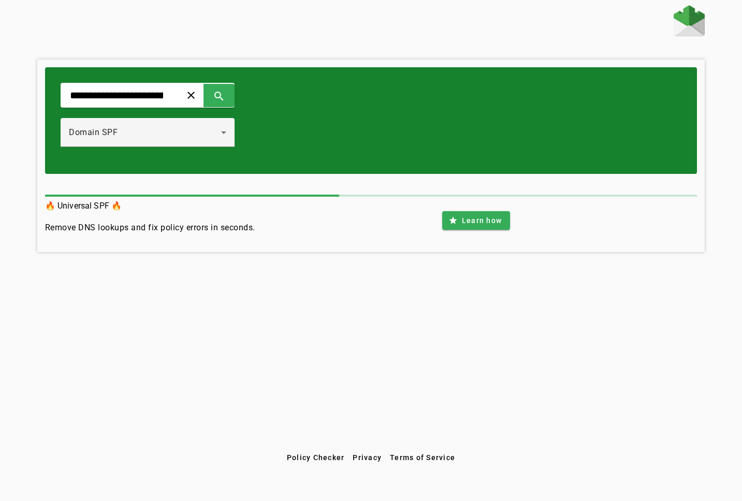 The height and width of the screenshot is (501, 742). What do you see at coordinates (150, 228) in the screenshot?
I see `h4: Remove DNS lookups and fix policy errors in seconds.` at bounding box center [150, 228].